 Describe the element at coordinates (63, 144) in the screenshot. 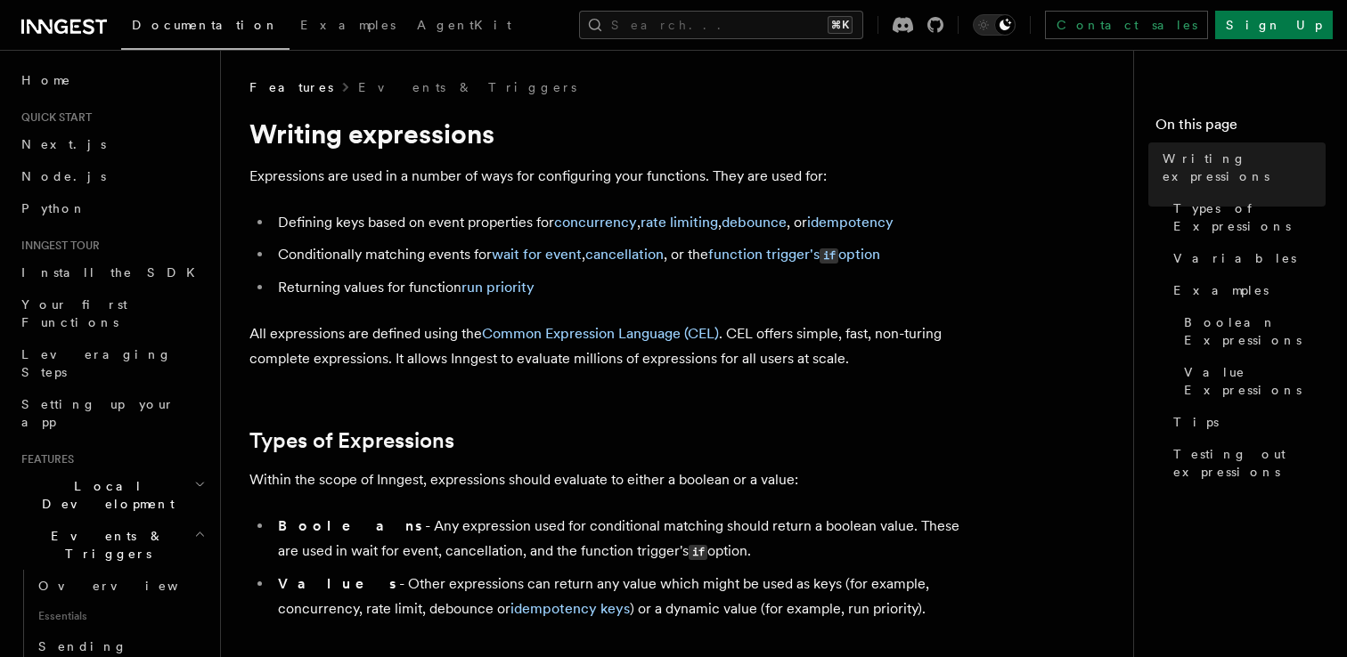

I see `span: Next.js` at that location.